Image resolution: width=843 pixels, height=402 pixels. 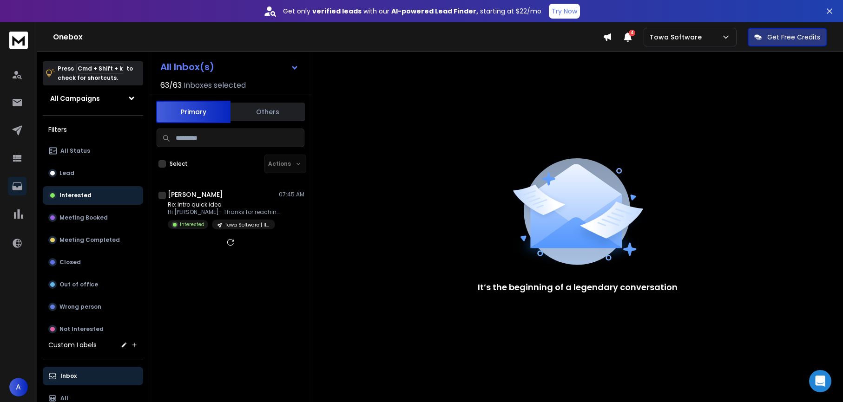 What do you see at coordinates (268, 112) in the screenshot?
I see `button: Others` at bounding box center [268, 112].